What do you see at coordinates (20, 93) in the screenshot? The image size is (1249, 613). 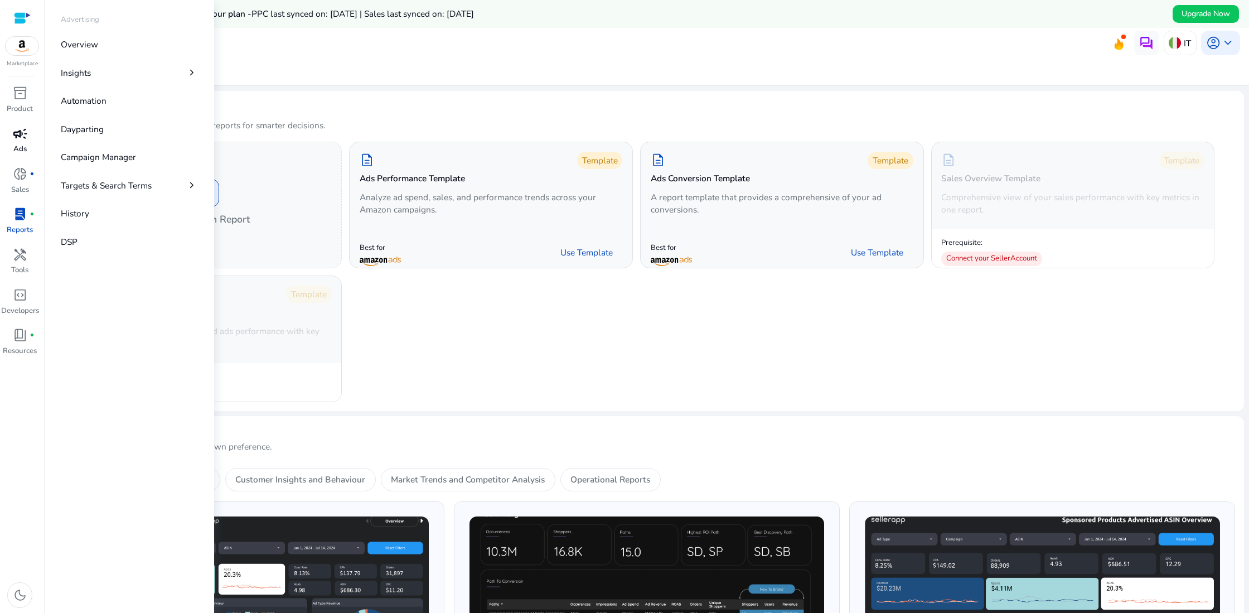 I see `span: inventory_2` at bounding box center [20, 93].